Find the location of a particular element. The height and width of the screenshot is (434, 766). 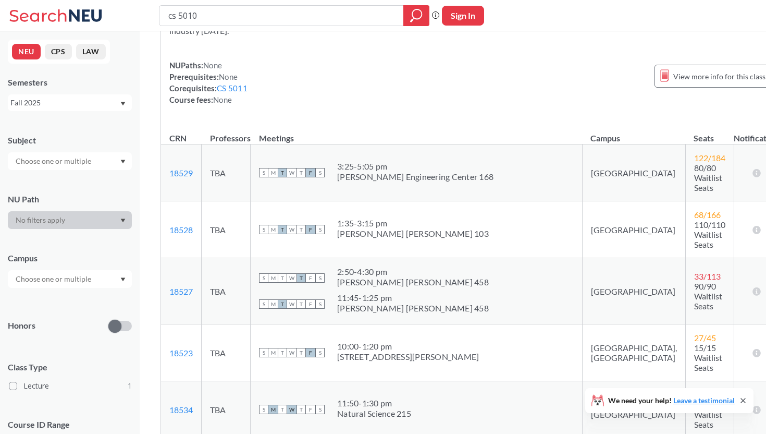

div: magnifying glass is located at coordinates (417, 16).